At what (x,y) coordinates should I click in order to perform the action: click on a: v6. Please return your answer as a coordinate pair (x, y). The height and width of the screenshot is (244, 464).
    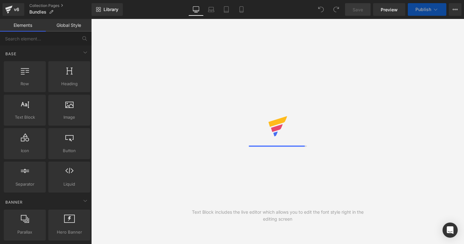
    Looking at the image, I should click on (13, 9).